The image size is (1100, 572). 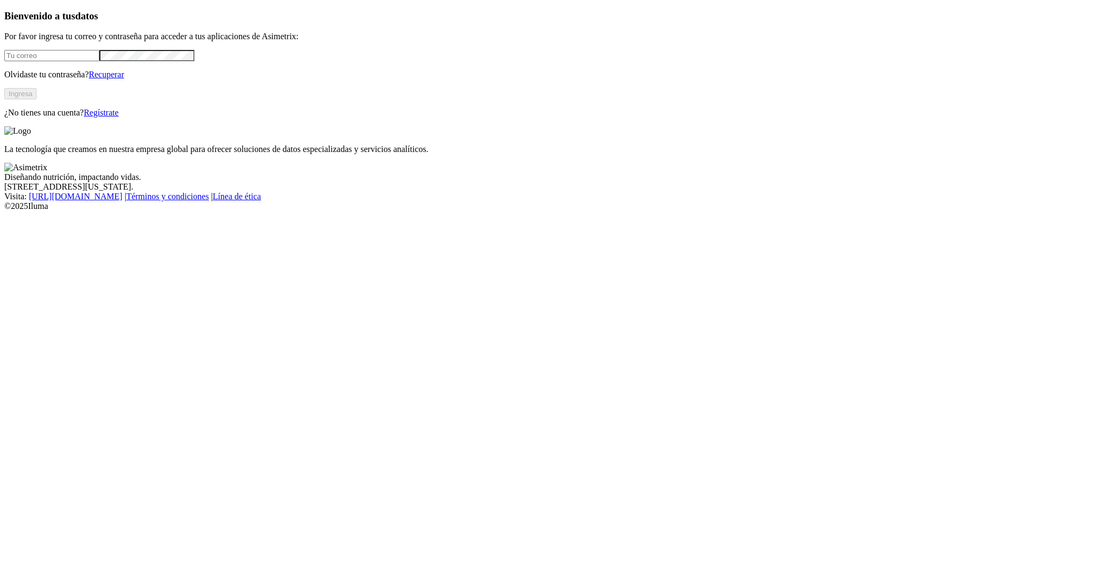 What do you see at coordinates (18, 131) in the screenshot?
I see `img: Logo` at bounding box center [18, 131].